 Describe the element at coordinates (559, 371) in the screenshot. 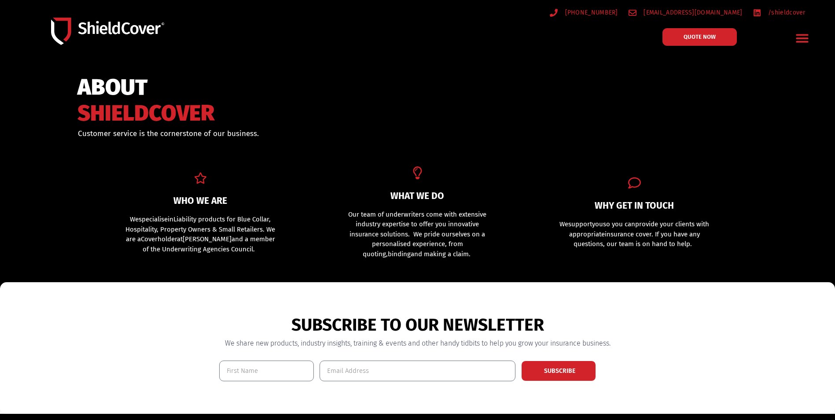

I see `span: SUBSCRIBE` at that location.